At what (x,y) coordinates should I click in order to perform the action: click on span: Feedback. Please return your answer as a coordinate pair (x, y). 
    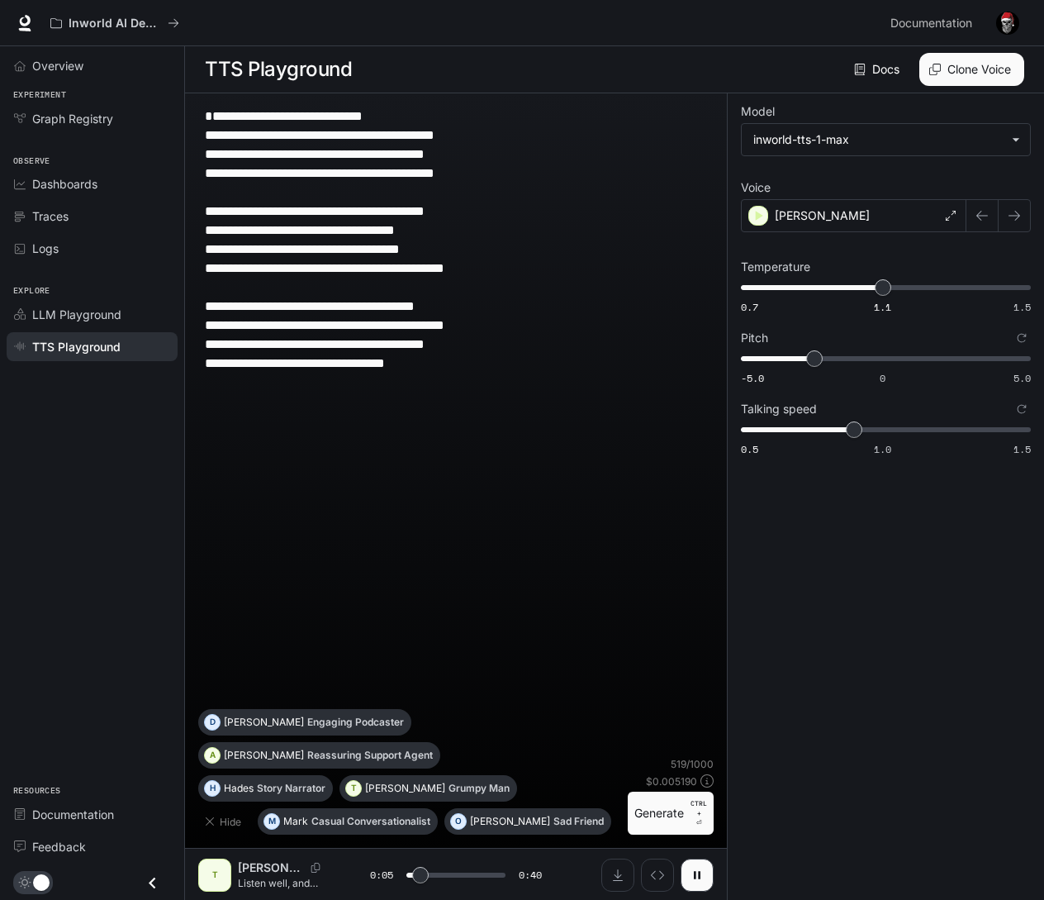
    Looking at the image, I should click on (59, 846).